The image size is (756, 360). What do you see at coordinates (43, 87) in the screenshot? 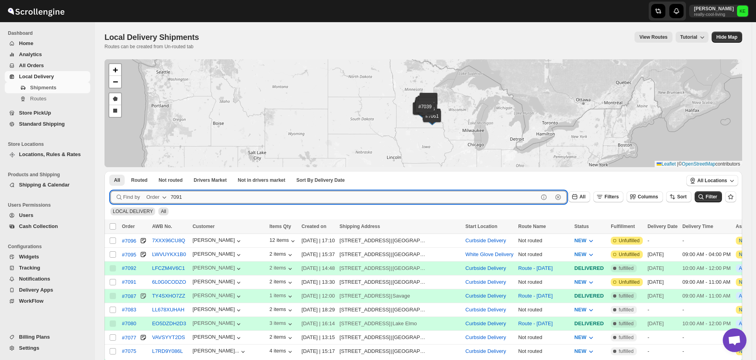
I see `span: Shipments` at bounding box center [43, 87].